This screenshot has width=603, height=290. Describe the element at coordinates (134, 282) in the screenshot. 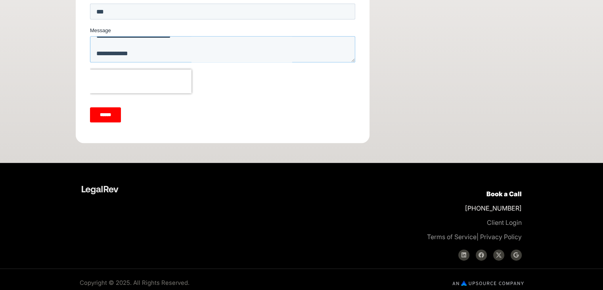

I see `span: Copyright © 2025. All Rights Reserved.` at that location.